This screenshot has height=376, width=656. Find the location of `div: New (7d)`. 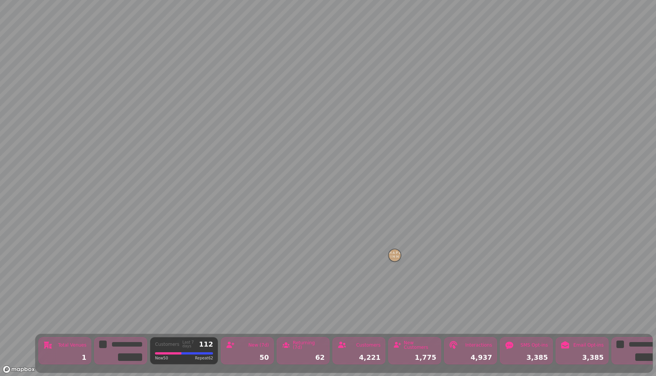

div: New (7d) is located at coordinates (259, 345).